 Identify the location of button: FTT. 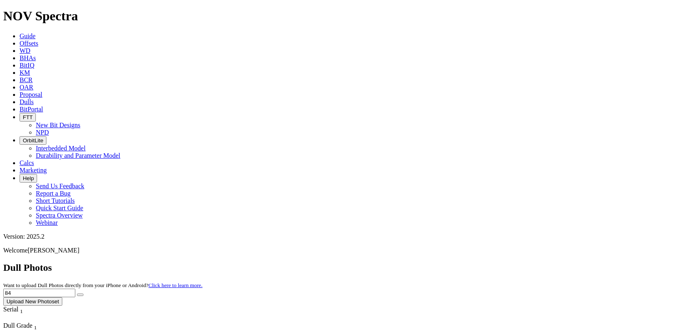
(28, 117).